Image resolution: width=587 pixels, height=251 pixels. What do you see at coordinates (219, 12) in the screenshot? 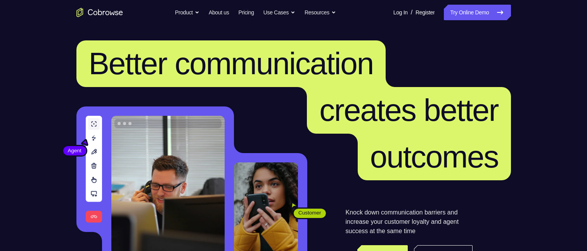
I see `a: About us` at bounding box center [219, 12].